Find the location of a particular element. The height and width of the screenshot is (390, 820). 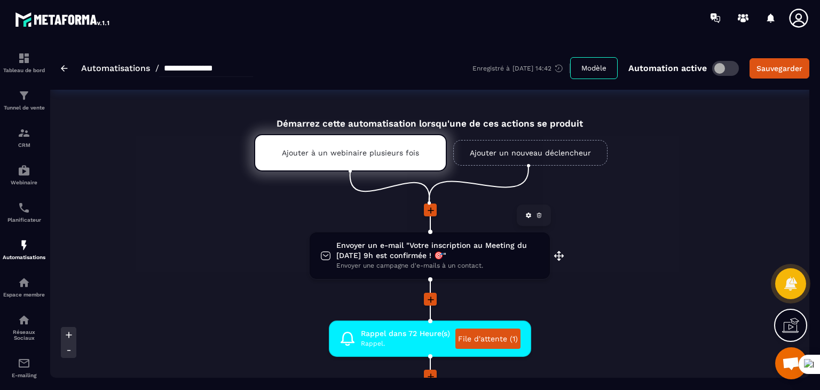

a: schedulerschedulerPlanificateur is located at coordinates (24, 212).